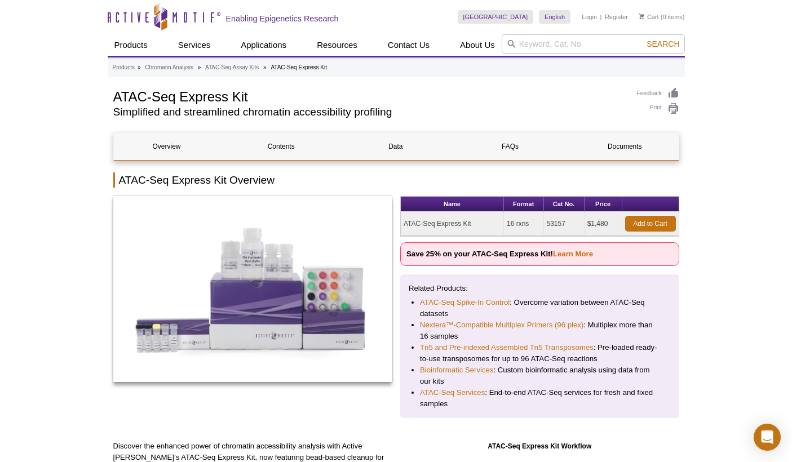 The height and width of the screenshot is (462, 792). What do you see at coordinates (573, 254) in the screenshot?
I see `a: Learn More` at bounding box center [573, 254].